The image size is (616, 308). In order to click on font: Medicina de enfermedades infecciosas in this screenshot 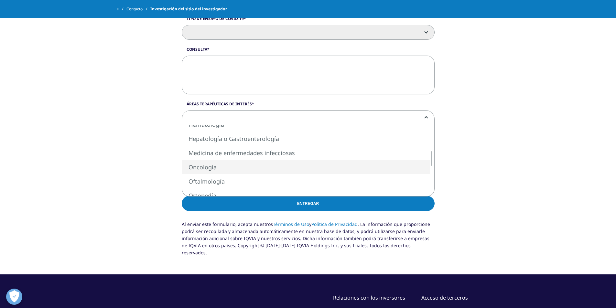, I will do `click(241, 153)`.